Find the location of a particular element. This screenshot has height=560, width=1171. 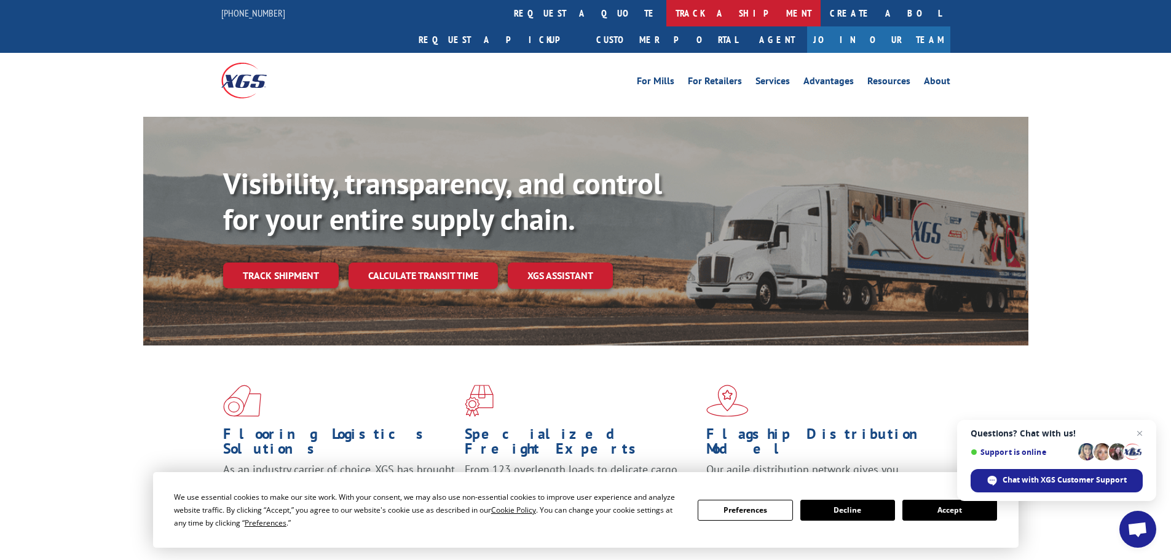

a: Track shipment is located at coordinates (281, 275).